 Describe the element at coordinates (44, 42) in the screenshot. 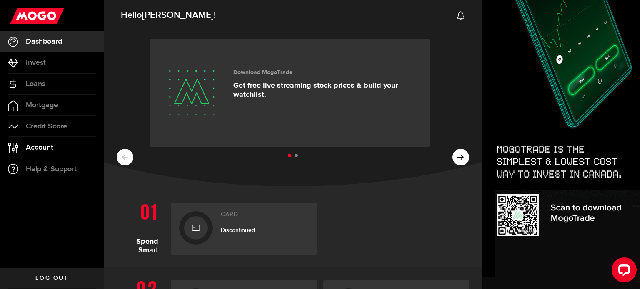

I see `span: Dashboard` at that location.